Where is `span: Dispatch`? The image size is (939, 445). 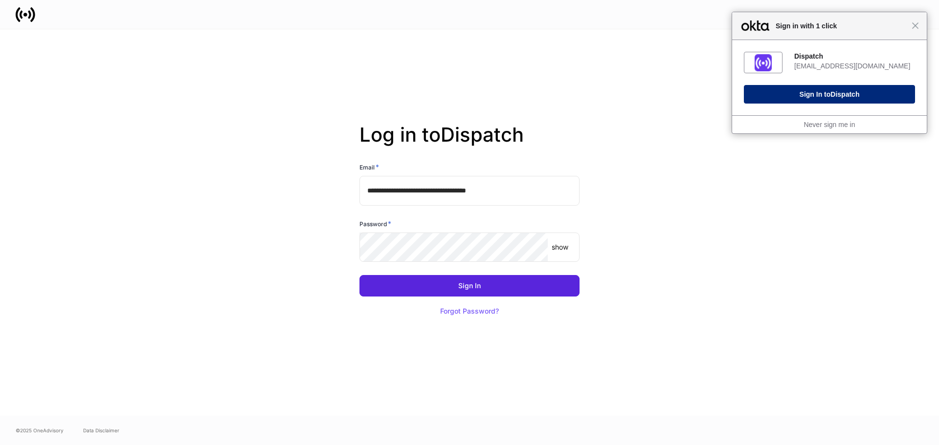
span: Dispatch is located at coordinates (844, 94).